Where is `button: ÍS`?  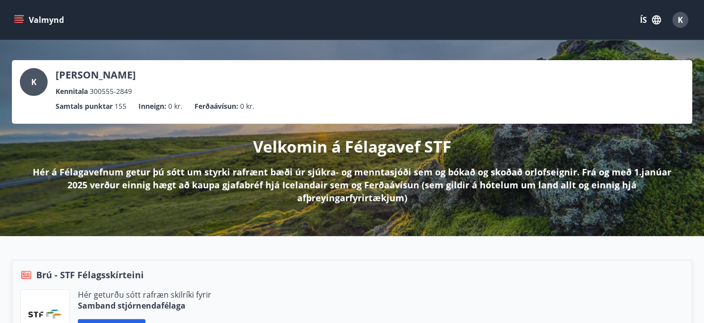 button: ÍS is located at coordinates (651, 20).